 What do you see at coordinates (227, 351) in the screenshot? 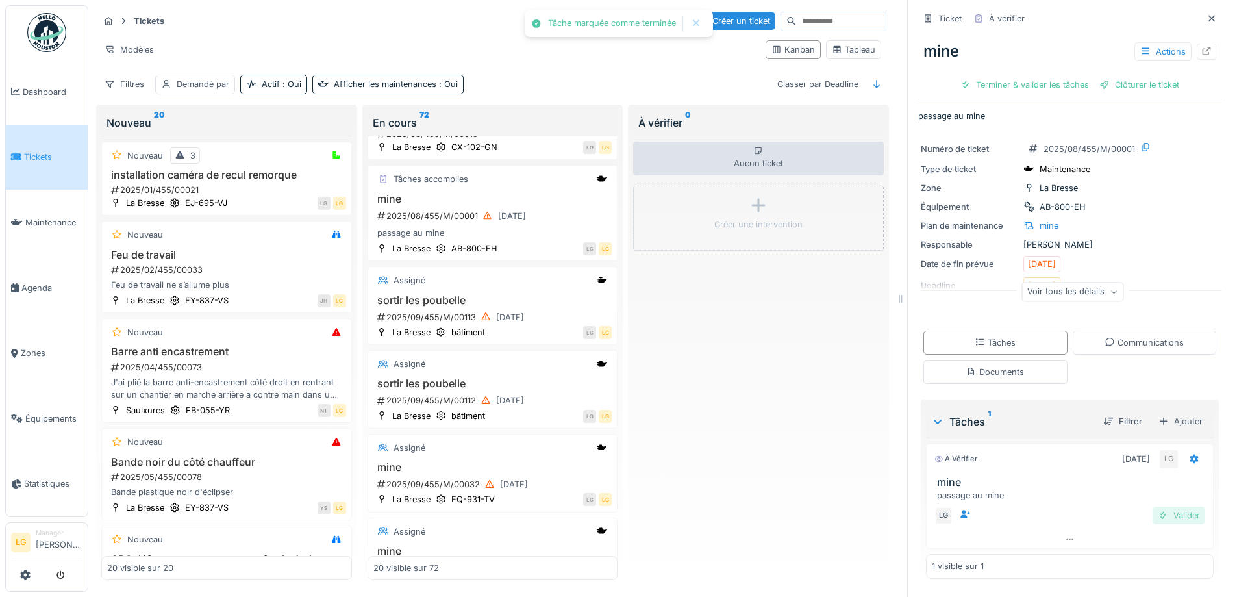
I see `h3: Barre anti encastrement` at bounding box center [227, 351].